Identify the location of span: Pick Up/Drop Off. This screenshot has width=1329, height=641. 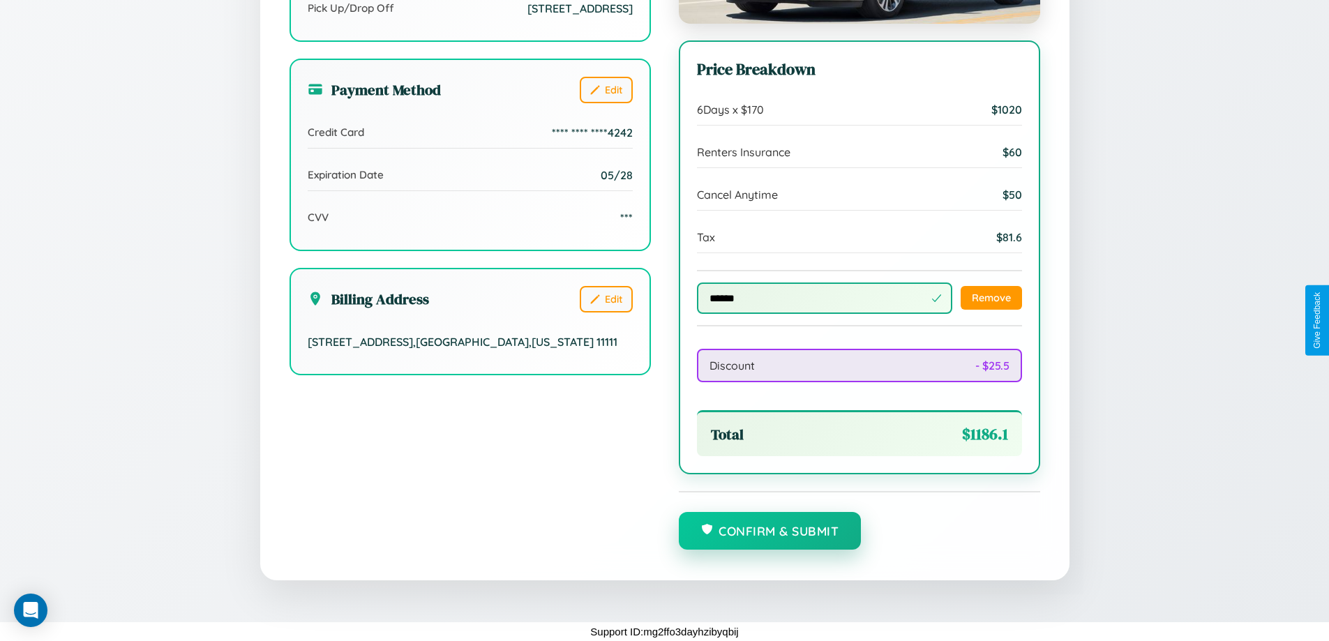
(351, 8).